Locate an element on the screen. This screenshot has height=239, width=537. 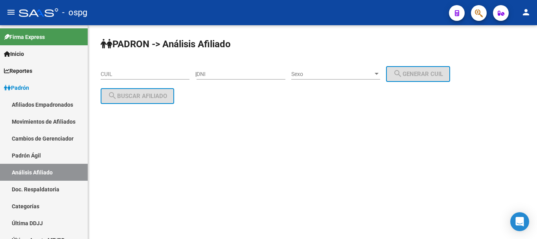
strong: PADRON -> Análisis Afiliado is located at coordinates (166, 44).